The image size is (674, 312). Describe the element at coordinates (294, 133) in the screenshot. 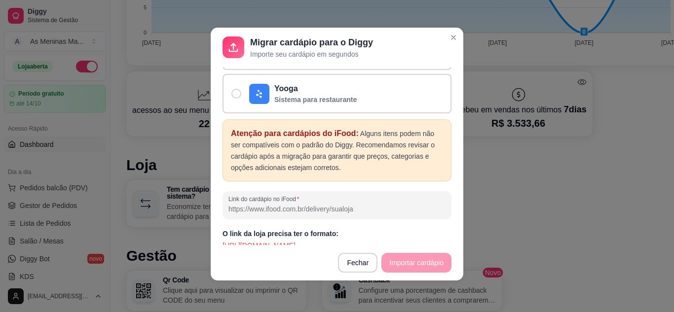

I see `span: Atenção para cardápios do iFood:` at that location.